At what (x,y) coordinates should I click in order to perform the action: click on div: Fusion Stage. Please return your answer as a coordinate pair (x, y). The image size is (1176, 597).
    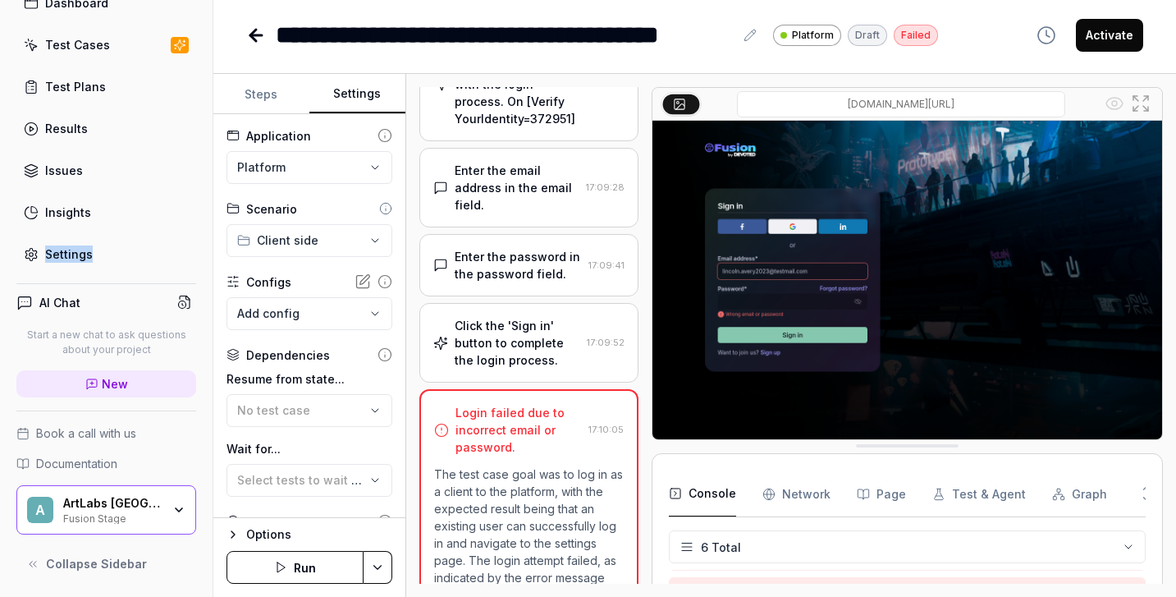
    Looking at the image, I should click on (112, 517).